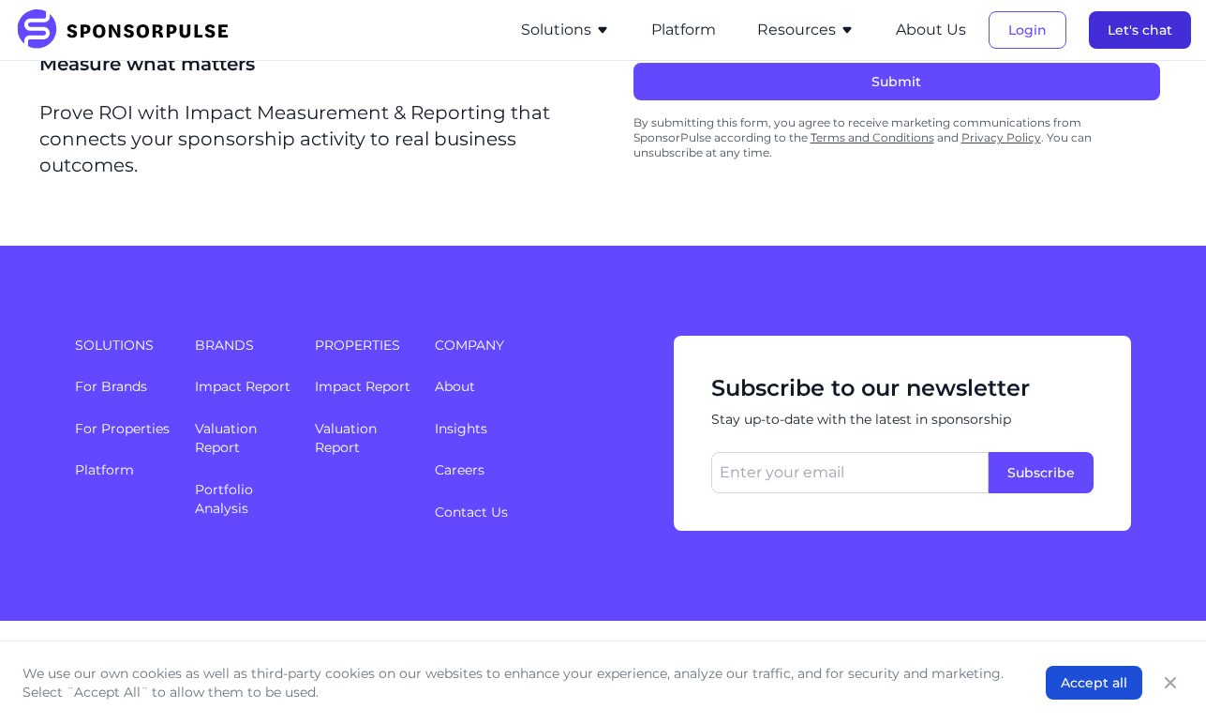 This screenshot has width=1206, height=724. Describe the element at coordinates (931, 30) in the screenshot. I see `a: About Us` at that location.